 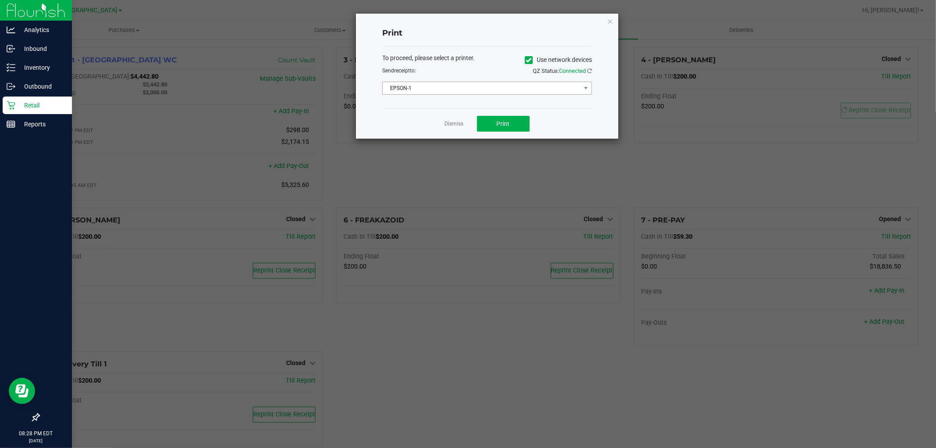 I want to click on p: Inventory, so click(x=42, y=68).